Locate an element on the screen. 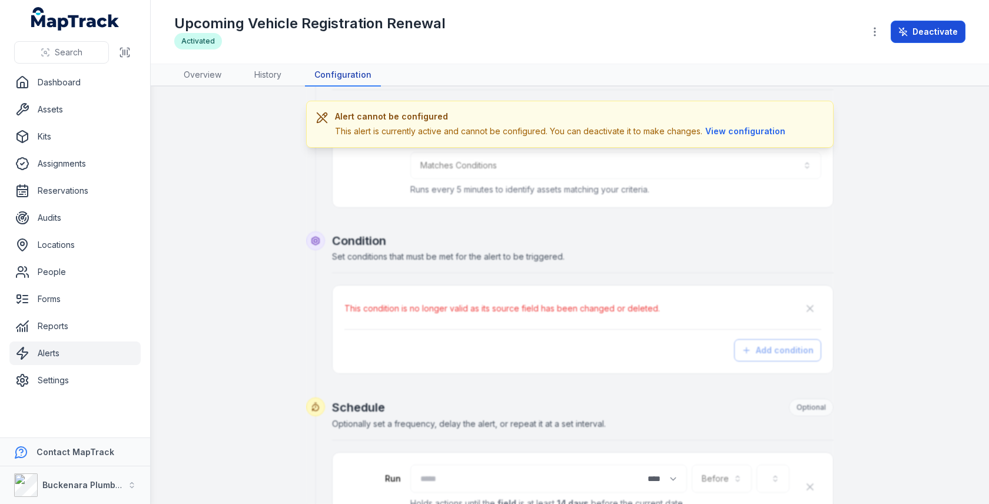 This screenshot has height=504, width=989. button: View configuration is located at coordinates (745, 131).